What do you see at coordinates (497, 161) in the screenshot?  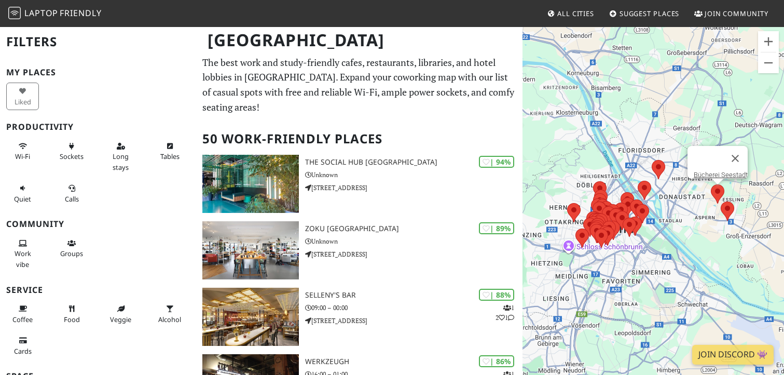 I see `div: | 94%` at bounding box center [497, 161].